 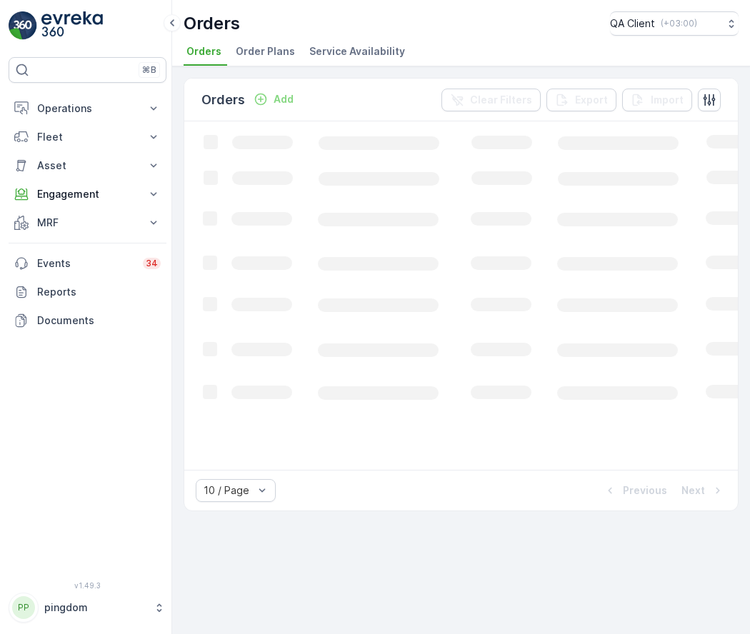 I want to click on p: Fleet, so click(x=87, y=137).